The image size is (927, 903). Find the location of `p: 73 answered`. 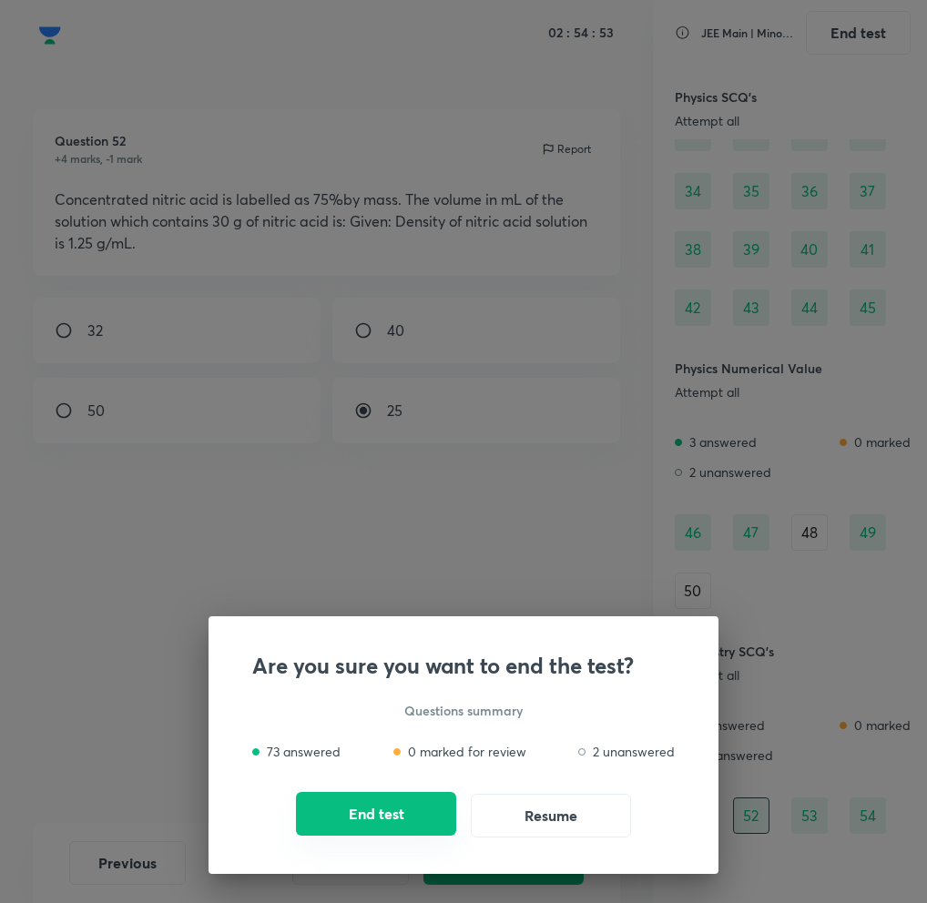

p: 73 answered is located at coordinates (303, 751).